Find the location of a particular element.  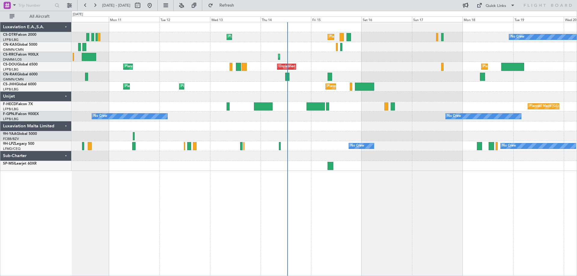

span: CS-DTR is located at coordinates (9, 35).